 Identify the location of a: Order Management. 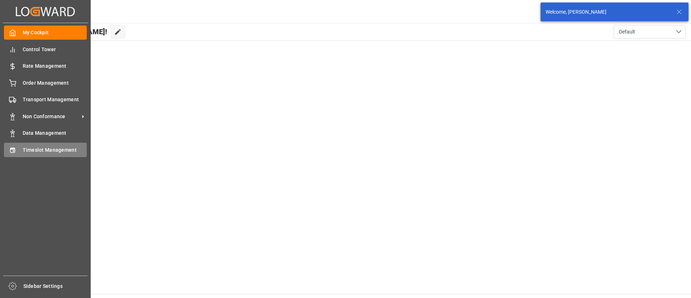
(45, 82).